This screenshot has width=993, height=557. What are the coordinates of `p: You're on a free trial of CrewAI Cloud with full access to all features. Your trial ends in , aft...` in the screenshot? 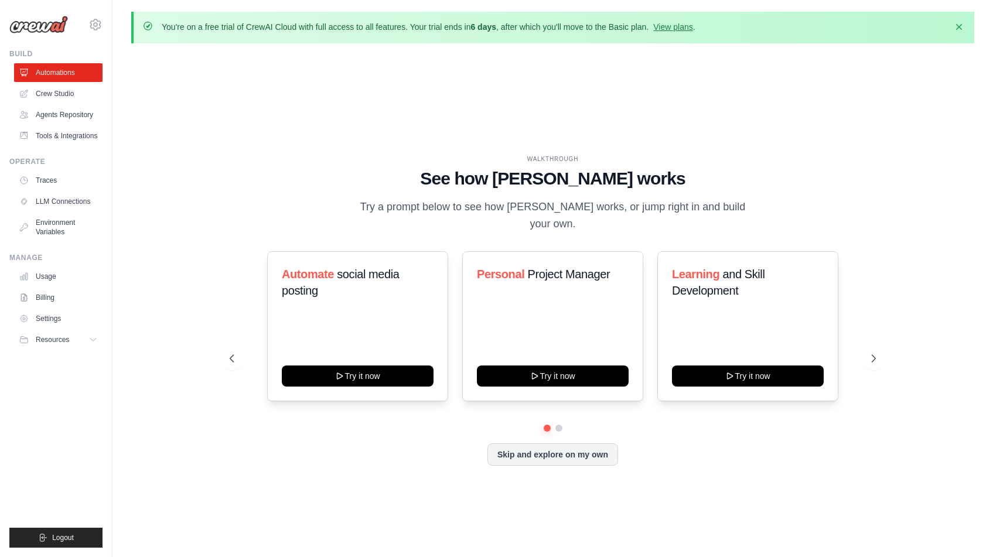 It's located at (428, 27).